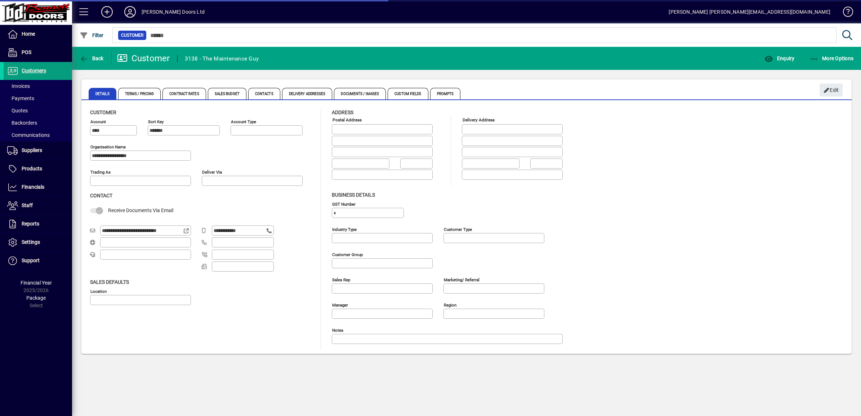 The image size is (861, 416). What do you see at coordinates (21, 98) in the screenshot?
I see `span: Payments` at bounding box center [21, 98].